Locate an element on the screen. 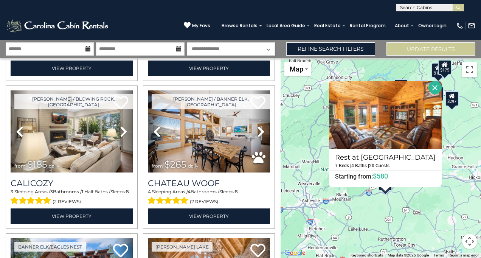 The image size is (481, 258). span: 1 Half Baths / is located at coordinates (96, 191).